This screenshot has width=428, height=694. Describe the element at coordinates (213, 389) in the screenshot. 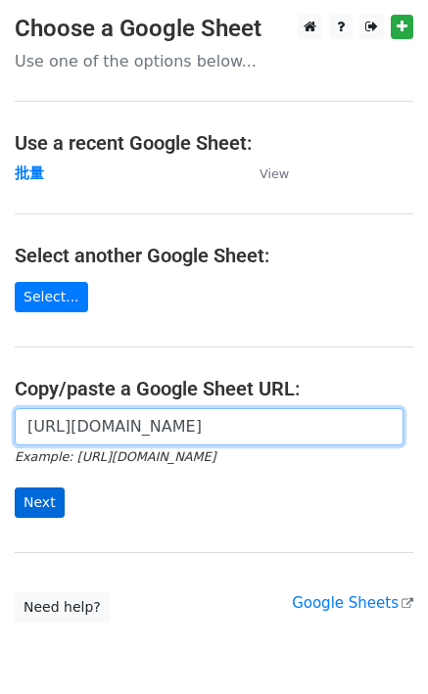

I see `h4: Copy/paste a Google Sheet URL:` at that location.